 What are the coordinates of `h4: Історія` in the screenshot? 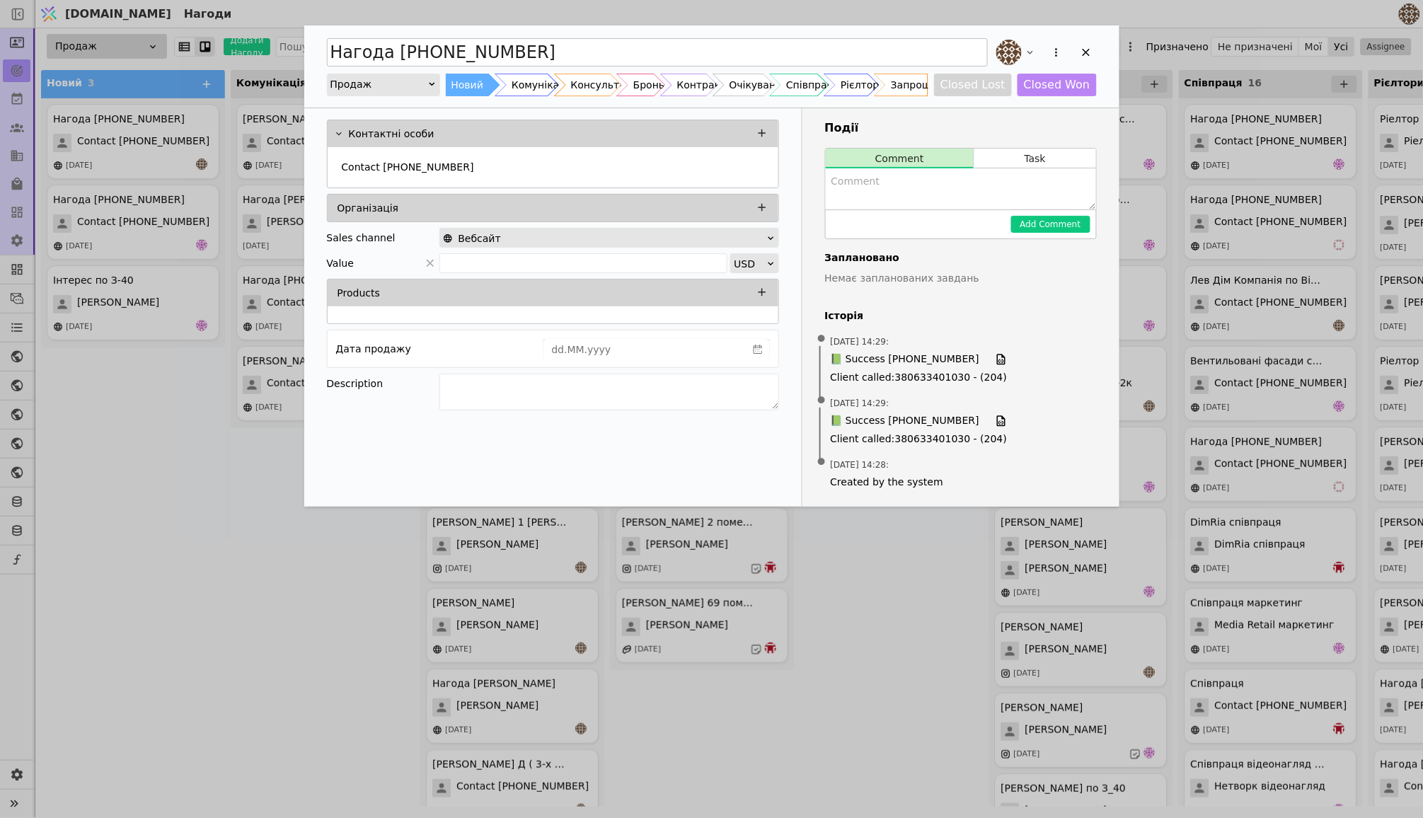 It's located at (961, 316).